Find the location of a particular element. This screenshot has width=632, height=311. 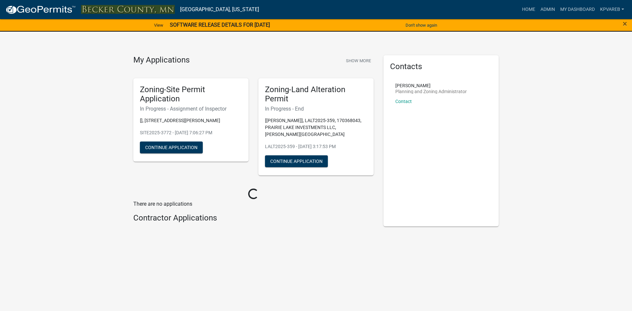

button: Don't show again is located at coordinates (422, 25).